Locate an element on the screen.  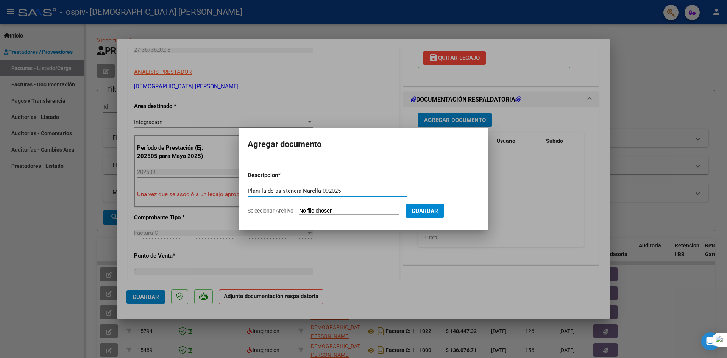
span: Seleccionar Archivo is located at coordinates (270, 210).